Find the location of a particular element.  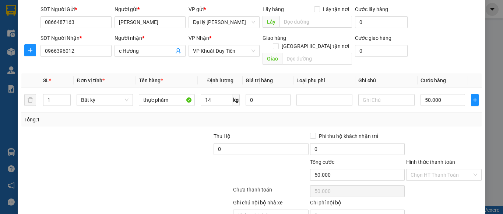

span: SL is located at coordinates (46, 80).